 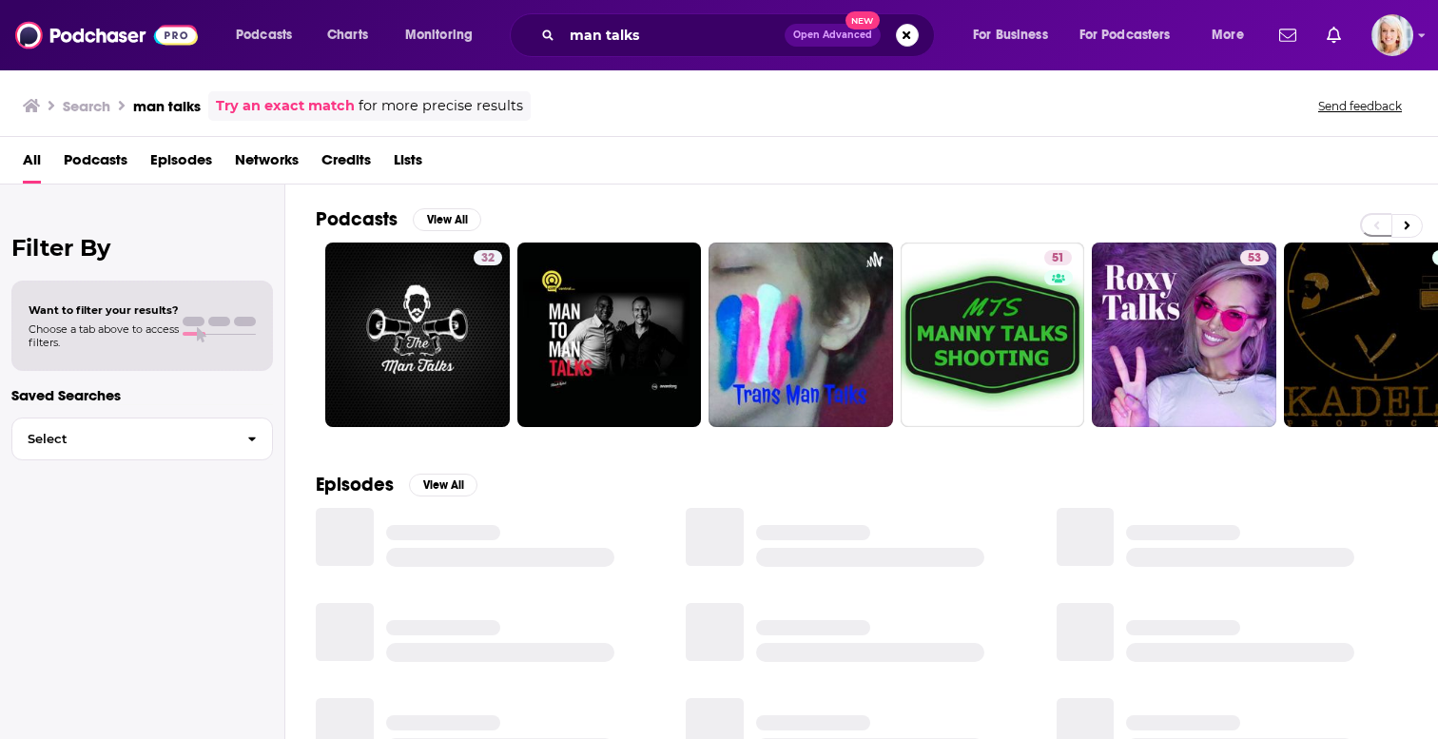 I want to click on span: For Business, so click(x=1010, y=35).